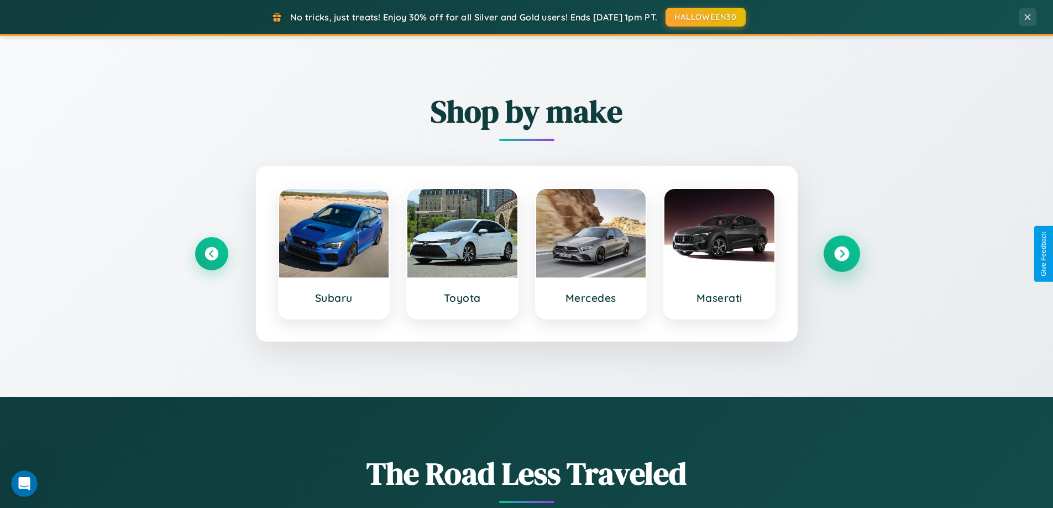  What do you see at coordinates (591, 298) in the screenshot?
I see `h3: Mercedes` at bounding box center [591, 298].